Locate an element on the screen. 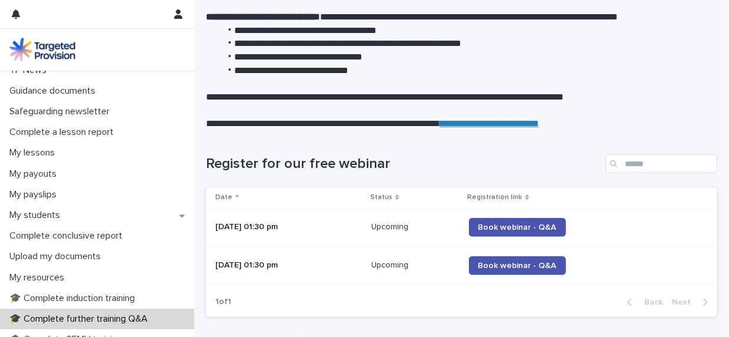 The width and height of the screenshot is (729, 337). p: My students is located at coordinates (37, 215).